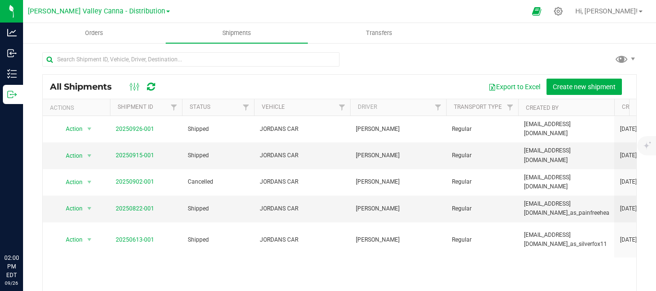 This screenshot has width=656, height=291. I want to click on p: 02:00 PM EDT, so click(12, 267).